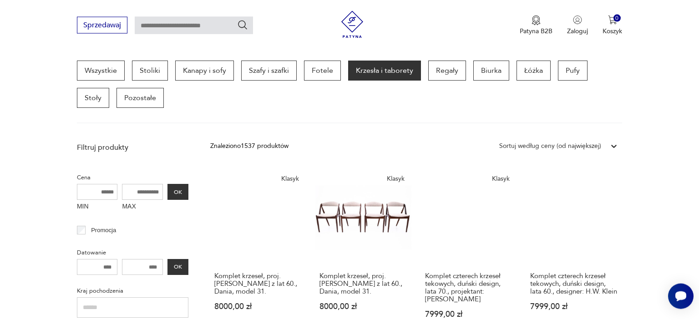 The width and height of the screenshot is (699, 320). I want to click on p: Datowanie, so click(132, 253).